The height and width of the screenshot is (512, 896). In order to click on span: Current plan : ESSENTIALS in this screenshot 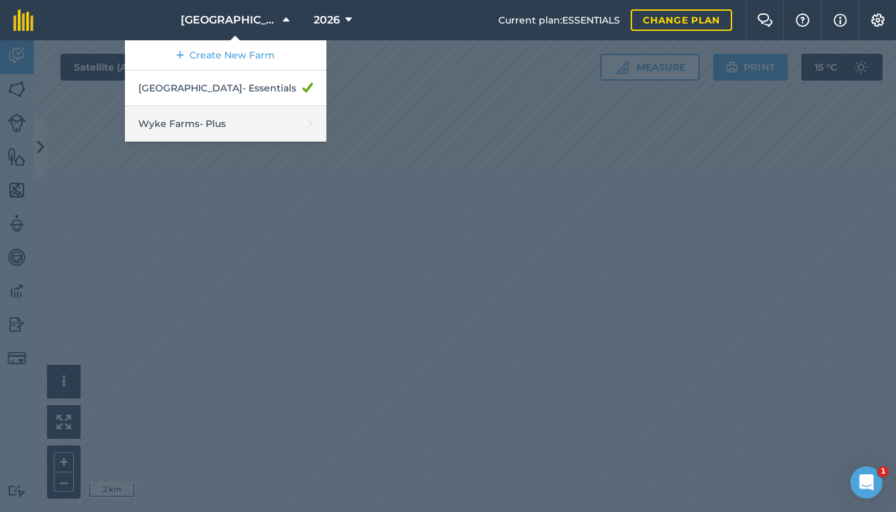, I will do `click(559, 20)`.